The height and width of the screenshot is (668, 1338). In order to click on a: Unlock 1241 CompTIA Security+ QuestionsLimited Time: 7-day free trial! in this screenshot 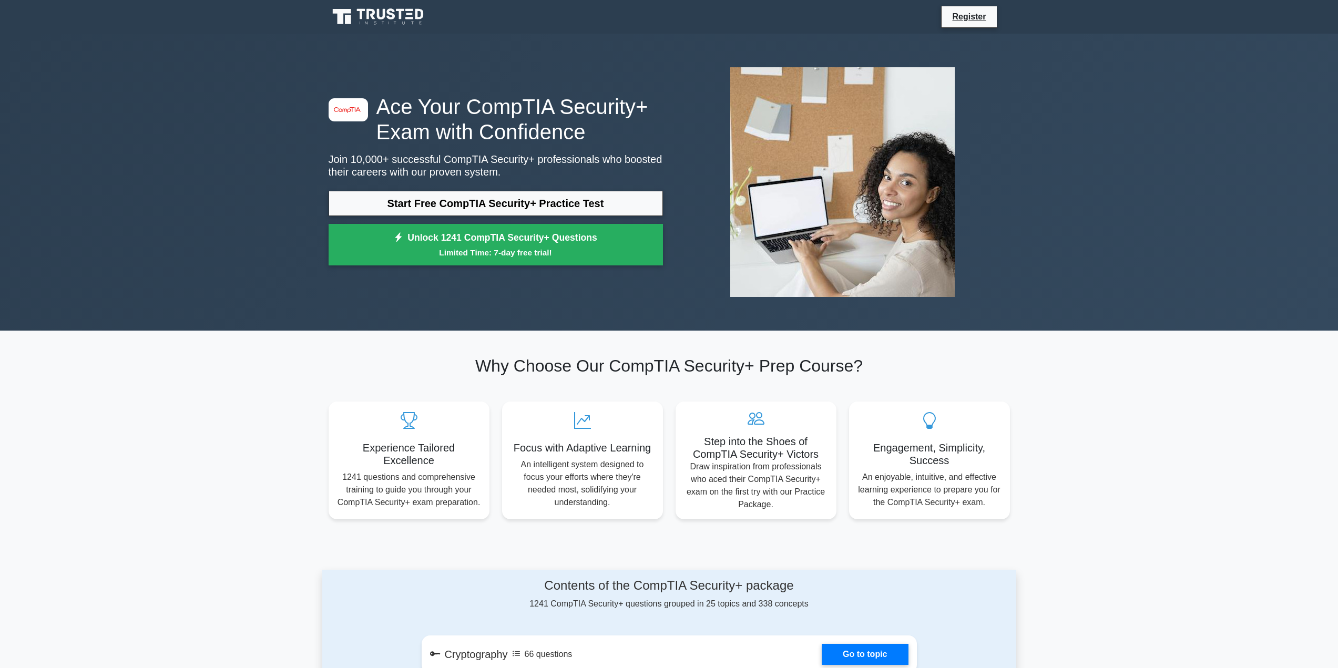, I will do `click(496, 245)`.